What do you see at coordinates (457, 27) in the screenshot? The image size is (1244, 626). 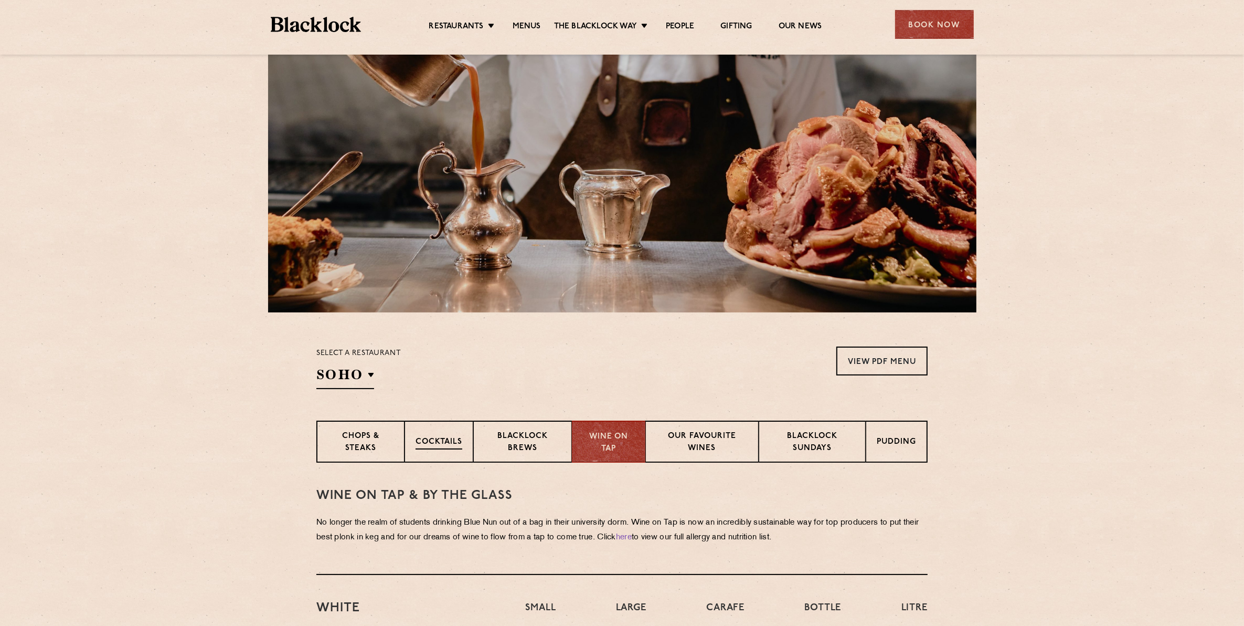 I see `a: Restaurants` at bounding box center [457, 27].